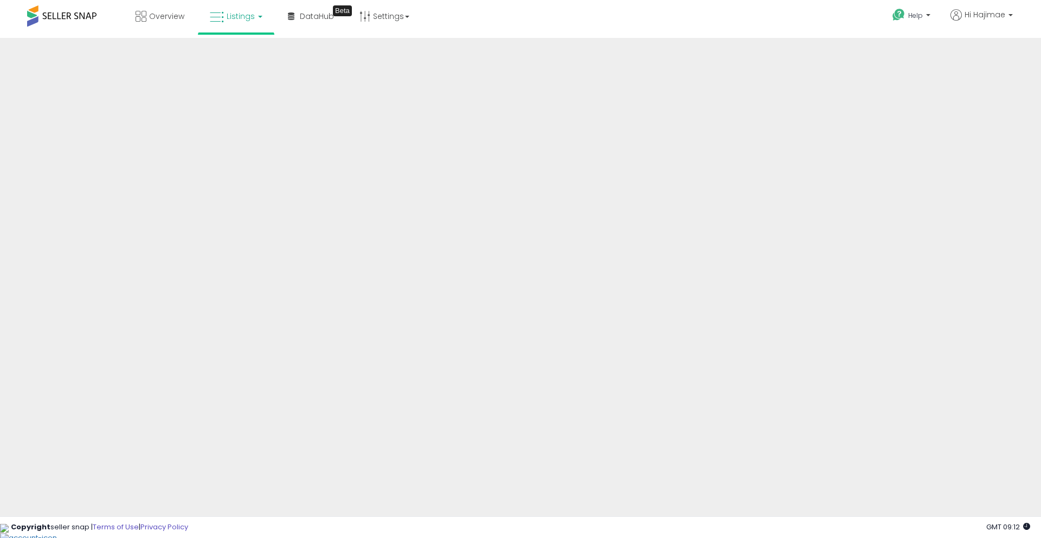  I want to click on span: Overview, so click(166, 16).